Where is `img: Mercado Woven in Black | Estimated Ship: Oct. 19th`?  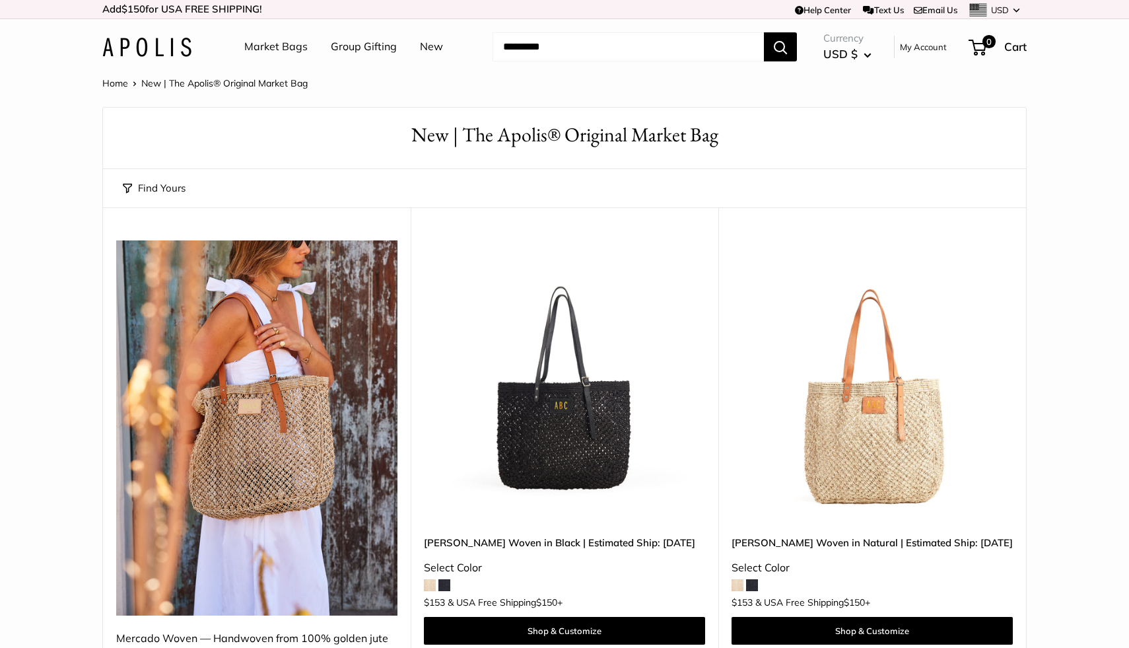 img: Mercado Woven in Black | Estimated Ship: Oct. 19th is located at coordinates (565, 381).